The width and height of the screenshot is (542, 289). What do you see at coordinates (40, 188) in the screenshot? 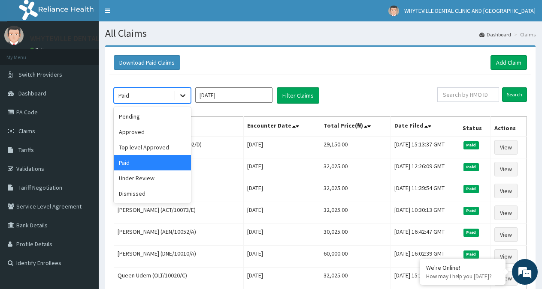
I see `span: Tariff Negotiation` at bounding box center [40, 188].